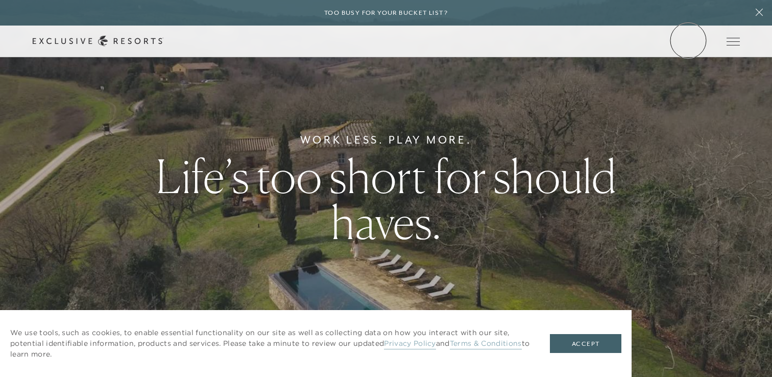 Image resolution: width=772 pixels, height=377 pixels. I want to click on h6: Work Less. Play More., so click(386, 140).